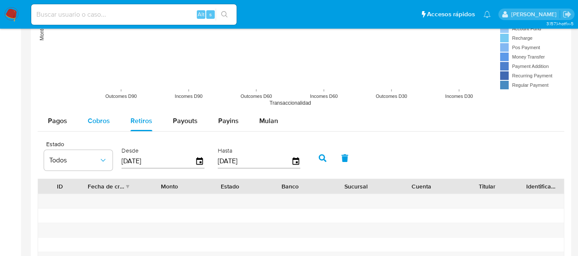  Describe the element at coordinates (134, 15) in the screenshot. I see `input: Buscar usuario o caso...` at that location.